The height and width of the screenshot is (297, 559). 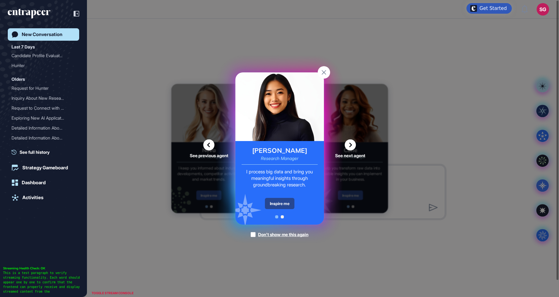 I want to click on div: TOGGLE STREAM CONSOLE, so click(x=112, y=293).